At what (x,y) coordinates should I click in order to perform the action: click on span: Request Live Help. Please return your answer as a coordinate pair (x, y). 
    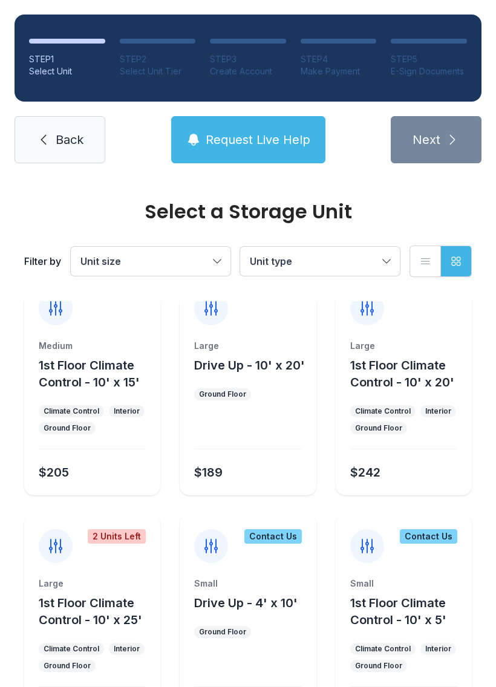
    Looking at the image, I should click on (258, 140).